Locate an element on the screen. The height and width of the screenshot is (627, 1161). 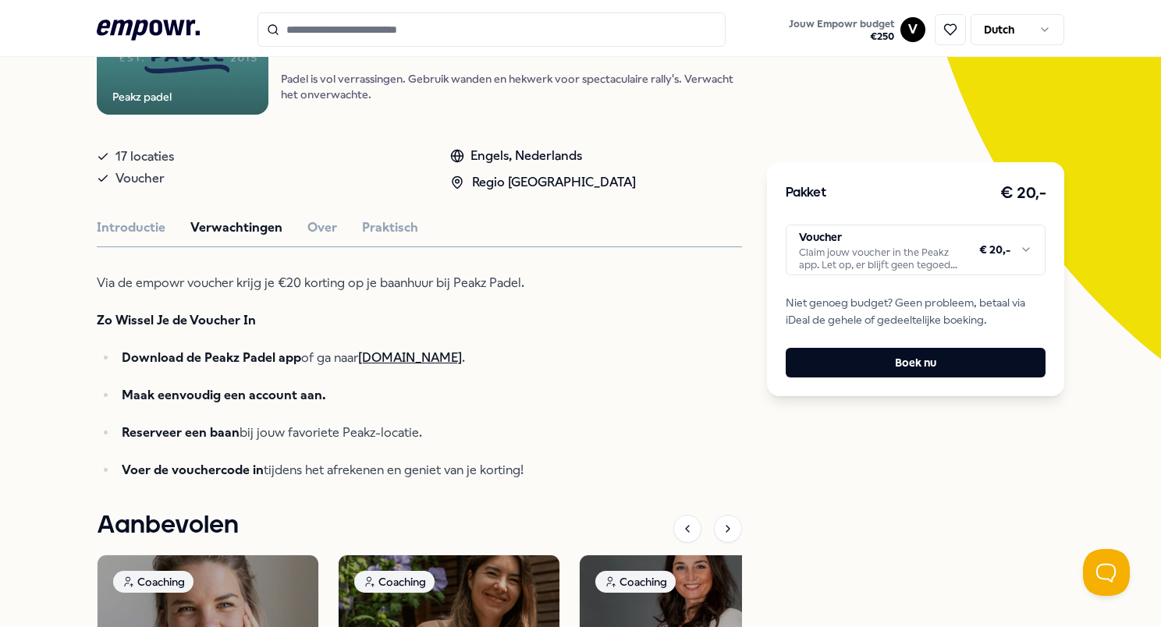
strong: Download de Peakz Padel app is located at coordinates (211, 357).